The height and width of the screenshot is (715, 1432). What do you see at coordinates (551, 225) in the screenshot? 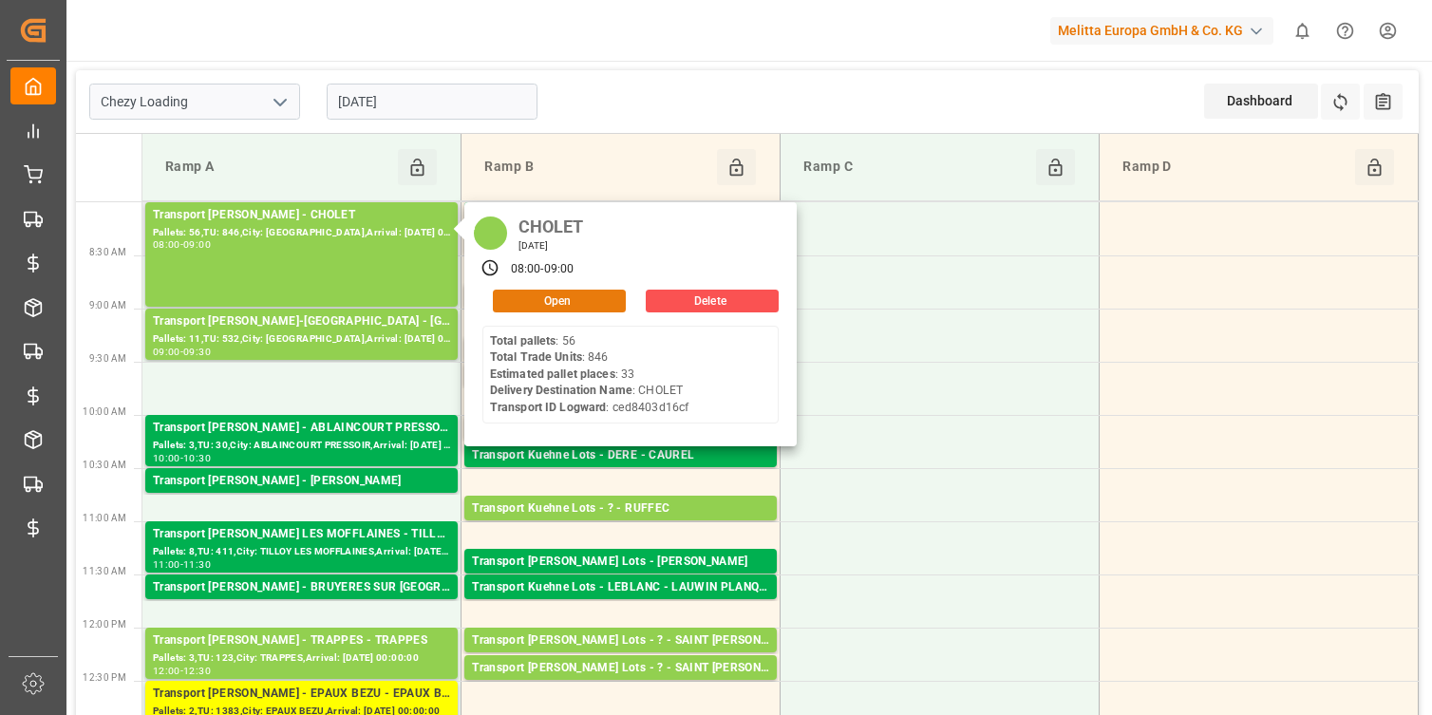
I see `div: CHOLET` at bounding box center [551, 225].